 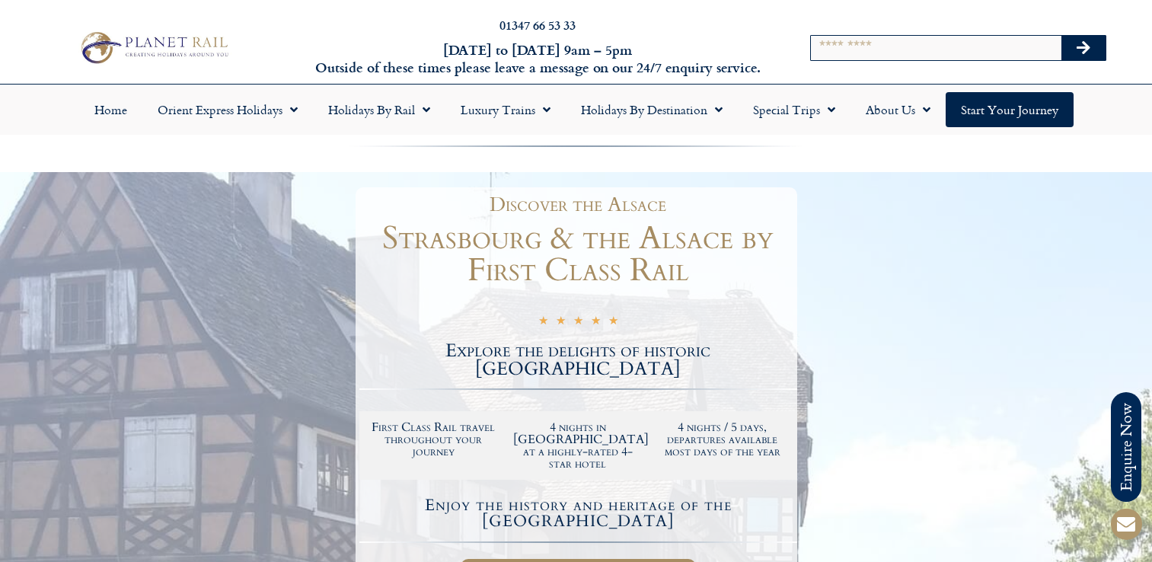 I want to click on button: Search, so click(x=1083, y=48).